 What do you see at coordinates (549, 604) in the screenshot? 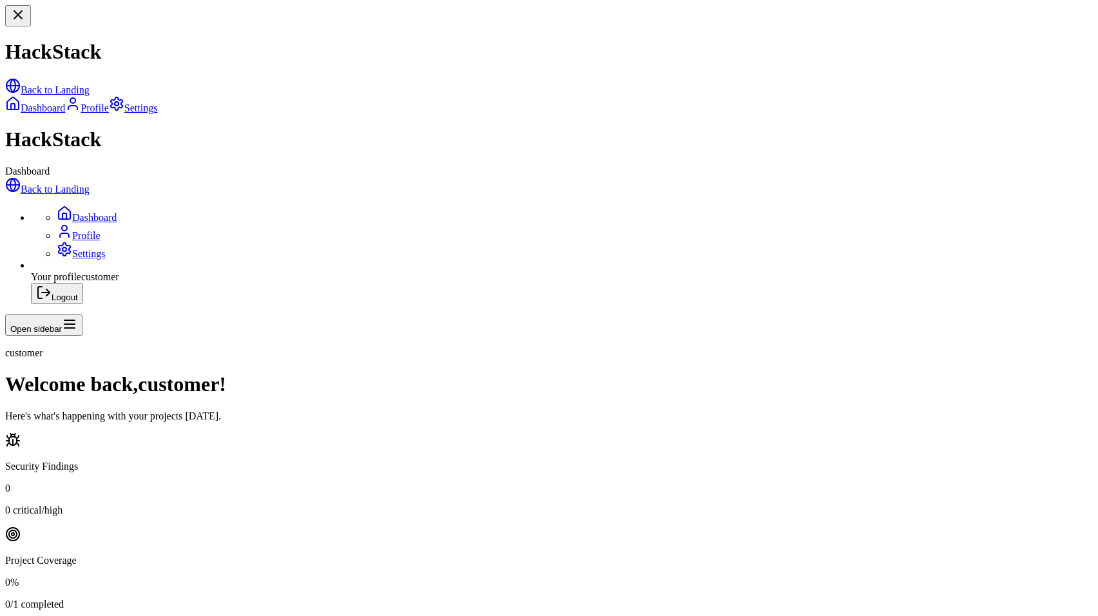
I see `p: 0/1 completed` at bounding box center [549, 604].